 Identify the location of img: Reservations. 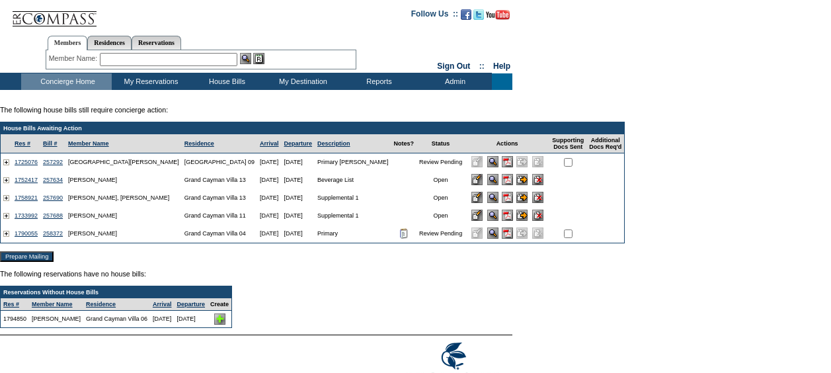
(259, 58).